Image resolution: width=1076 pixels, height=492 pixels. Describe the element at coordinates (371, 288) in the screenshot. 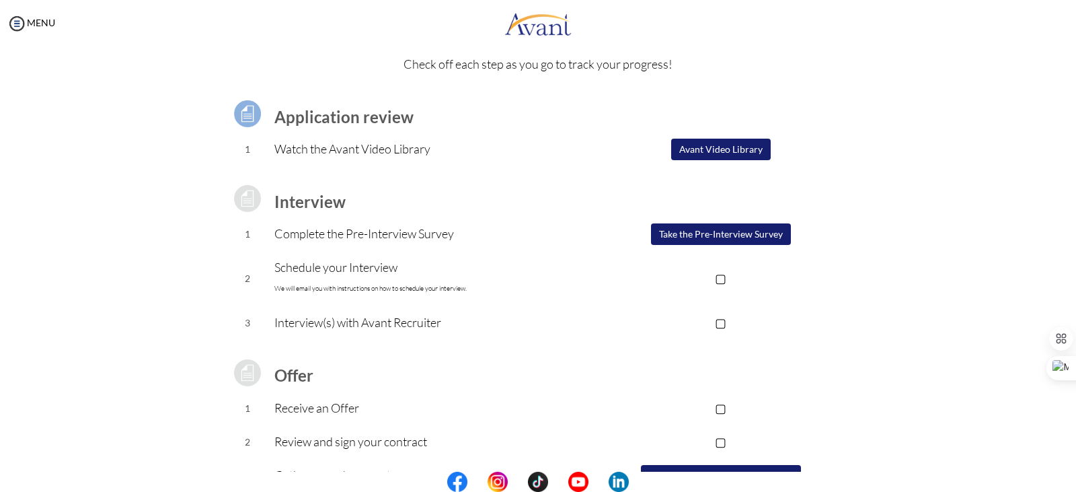

I see `font: We will email you with instructions on how to schedule your interview.` at that location.